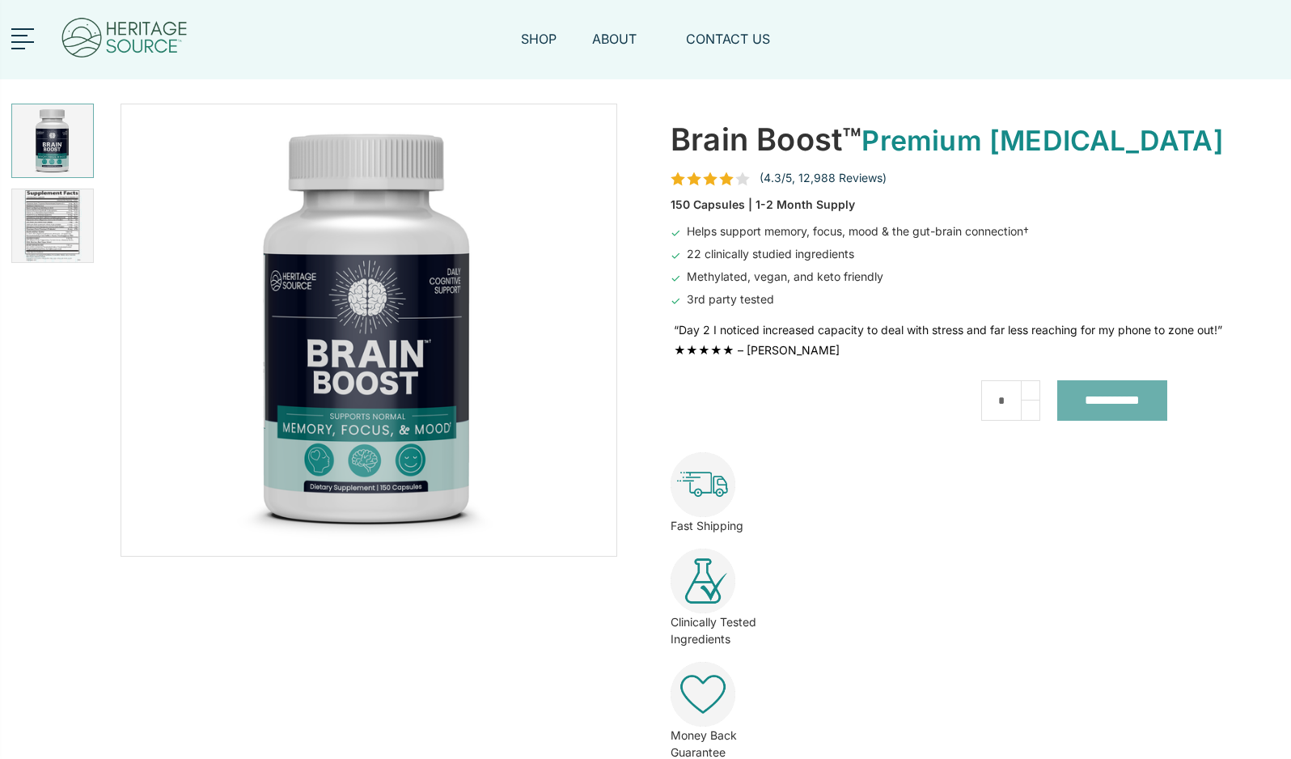  Describe the element at coordinates (703, 581) in the screenshot. I see `img: heritagesource-clinical-icon.png` at that location.